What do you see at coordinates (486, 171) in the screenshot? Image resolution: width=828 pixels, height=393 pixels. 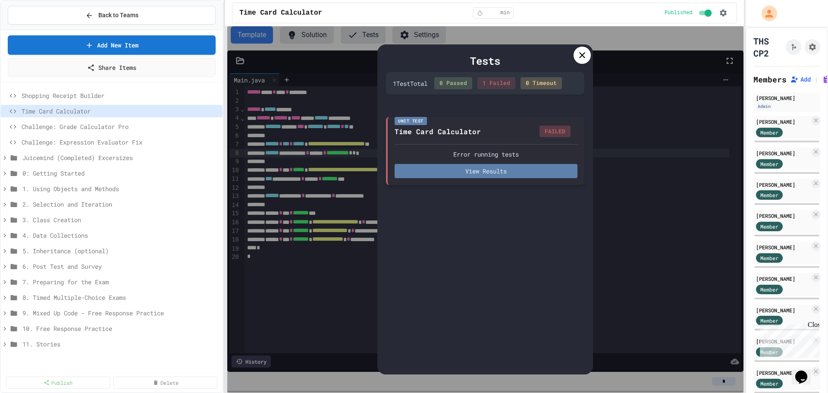 I see `button: View Results` at bounding box center [486, 171].